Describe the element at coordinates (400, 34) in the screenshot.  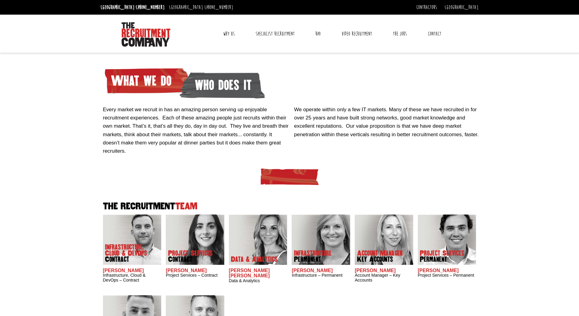
I see `a: The Jobs` at that location.